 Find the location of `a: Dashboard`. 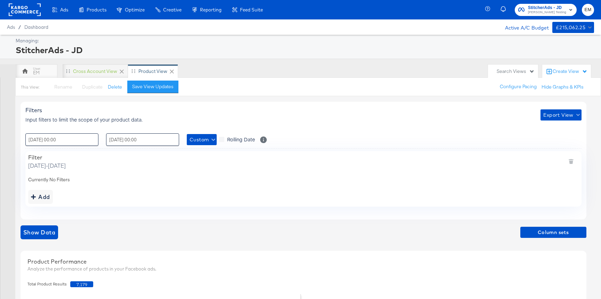

a: Dashboard is located at coordinates (36, 27).